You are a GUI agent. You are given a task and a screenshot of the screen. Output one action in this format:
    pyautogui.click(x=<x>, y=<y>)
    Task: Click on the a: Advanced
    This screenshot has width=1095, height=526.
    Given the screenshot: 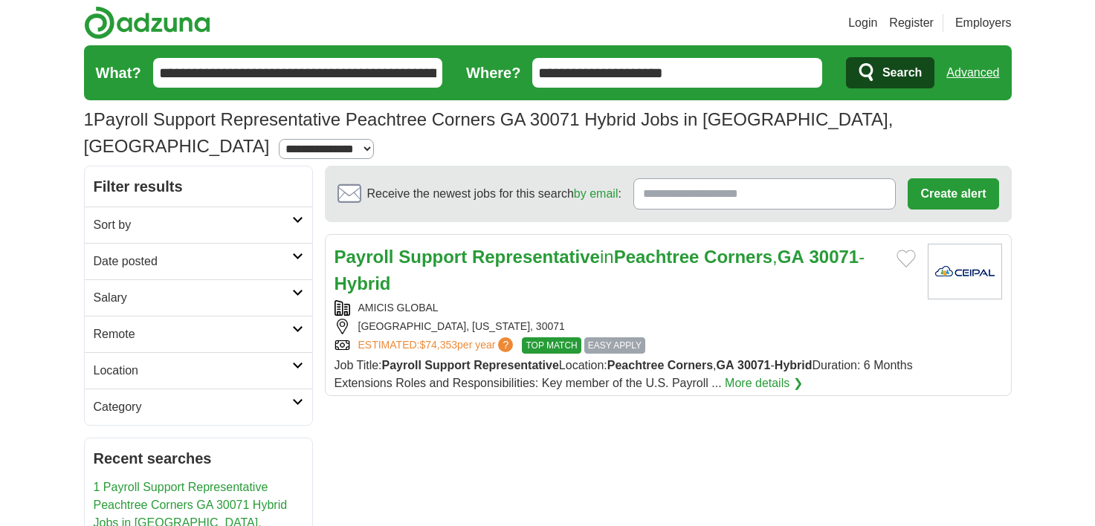 What is the action you would take?
    pyautogui.click(x=973, y=73)
    